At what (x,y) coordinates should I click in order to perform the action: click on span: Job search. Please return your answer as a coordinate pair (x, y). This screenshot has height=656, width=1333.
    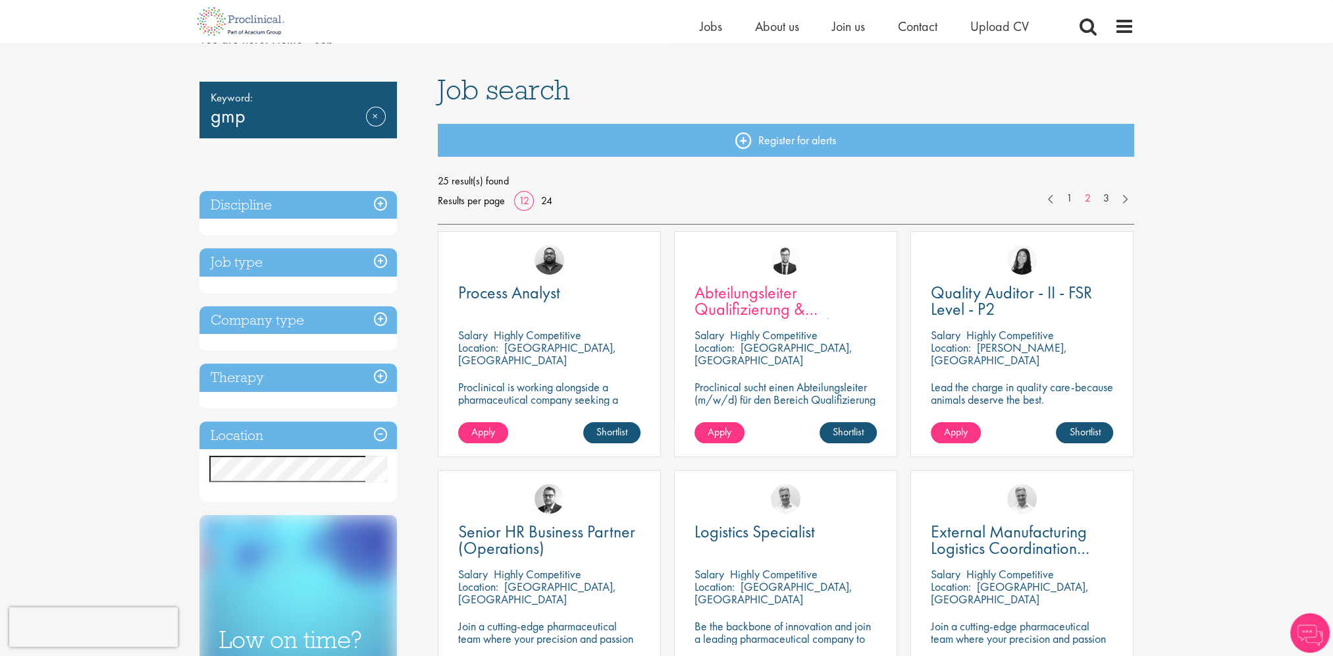
    Looking at the image, I should click on (504, 90).